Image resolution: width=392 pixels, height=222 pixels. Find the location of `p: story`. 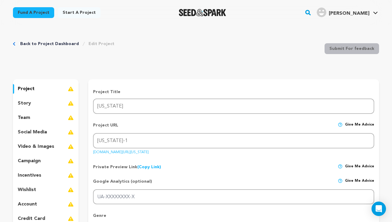

p: story is located at coordinates (24, 103).